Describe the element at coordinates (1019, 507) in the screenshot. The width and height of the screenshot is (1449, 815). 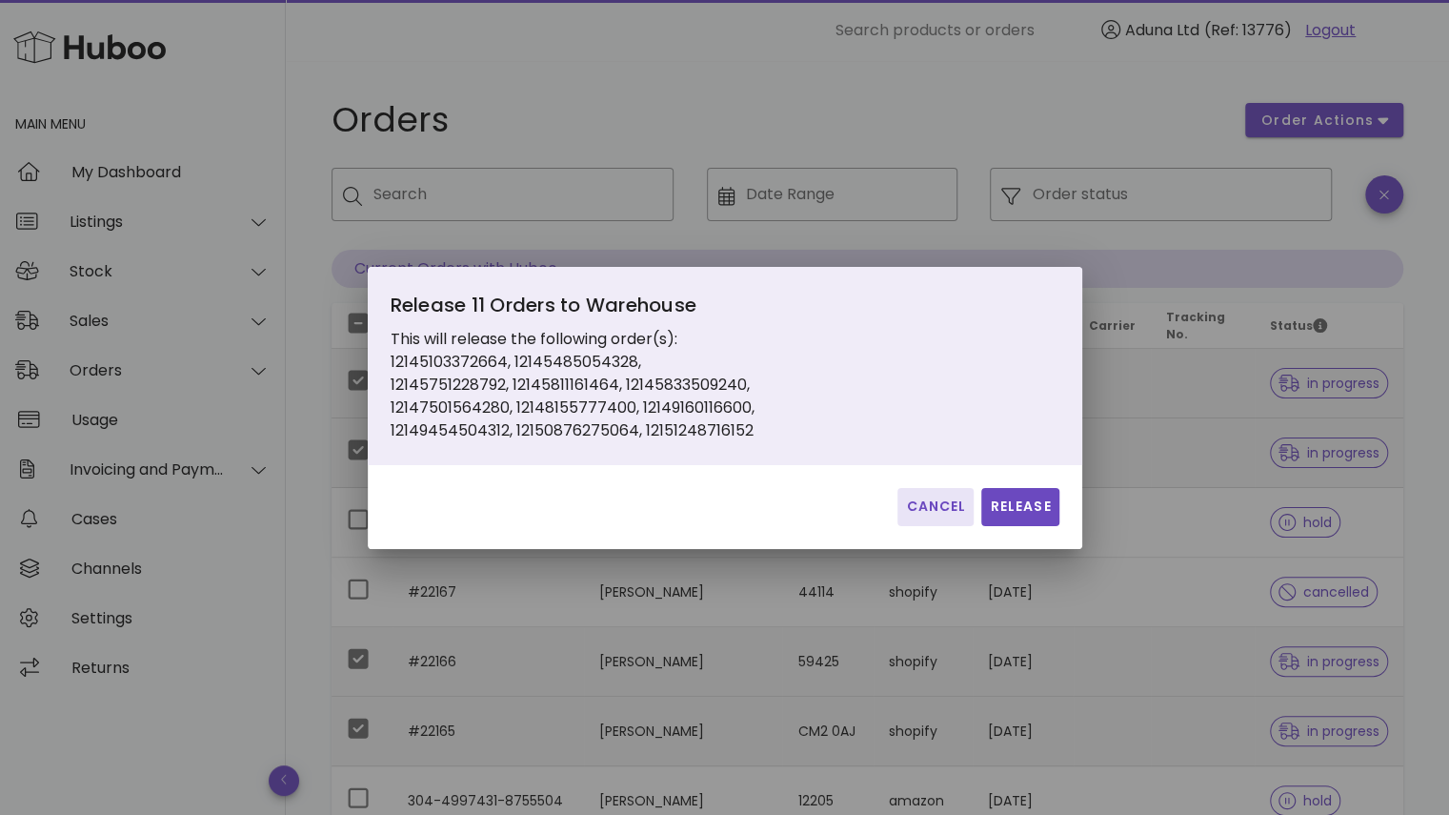
I see `button: Release` at that location.